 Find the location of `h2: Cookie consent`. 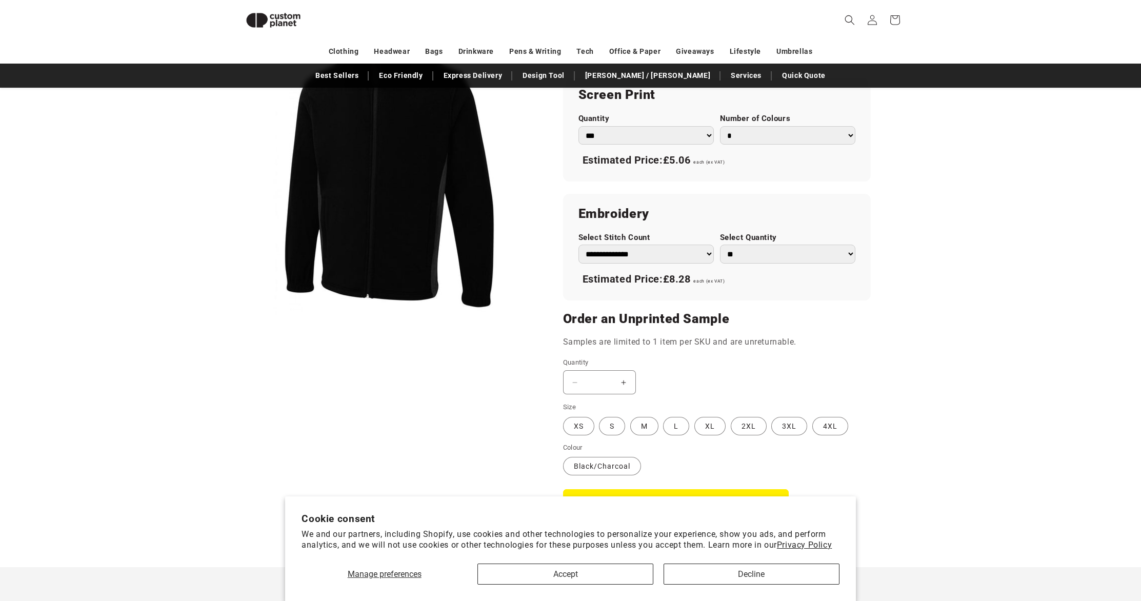

h2: Cookie consent is located at coordinates (570, 518).